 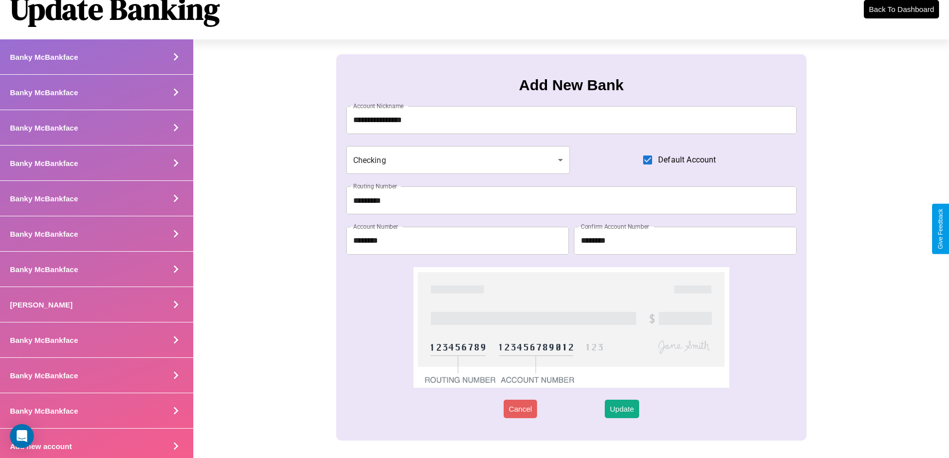 What do you see at coordinates (571, 327) in the screenshot?
I see `img: check` at bounding box center [571, 327].